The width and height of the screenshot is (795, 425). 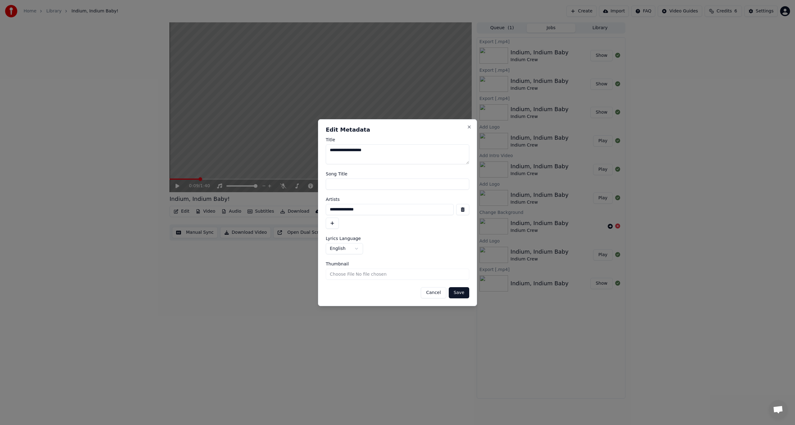 I want to click on button: Save, so click(x=459, y=293).